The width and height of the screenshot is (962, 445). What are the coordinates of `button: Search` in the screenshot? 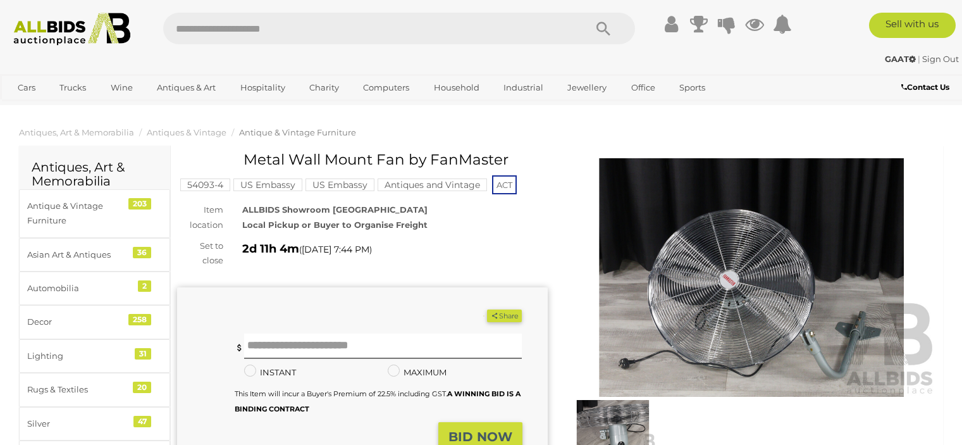 It's located at (603, 28).